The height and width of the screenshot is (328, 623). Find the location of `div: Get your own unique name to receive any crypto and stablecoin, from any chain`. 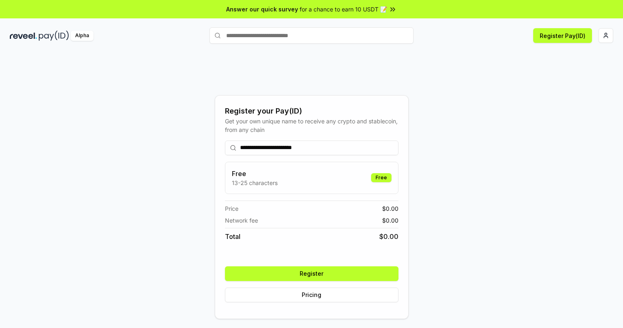

div: Get your own unique name to receive any crypto and stablecoin, from any chain is located at coordinates (312, 125).